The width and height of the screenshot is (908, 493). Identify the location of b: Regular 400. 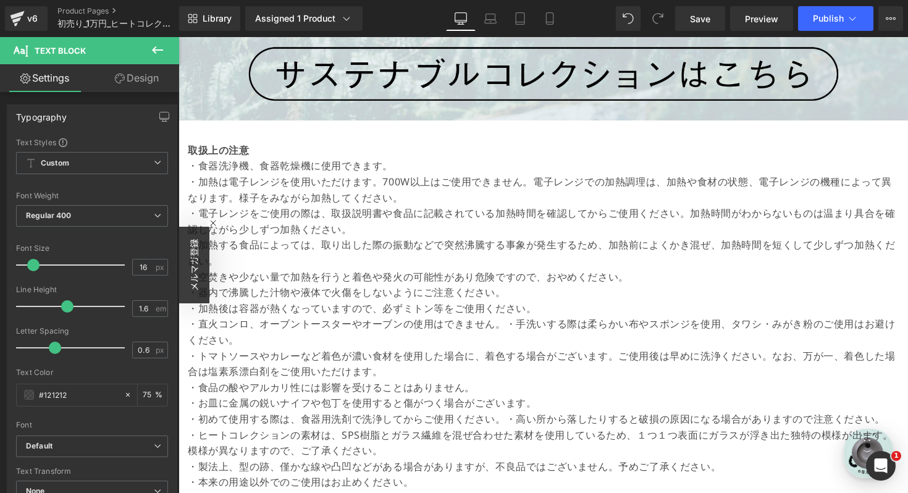
(49, 215).